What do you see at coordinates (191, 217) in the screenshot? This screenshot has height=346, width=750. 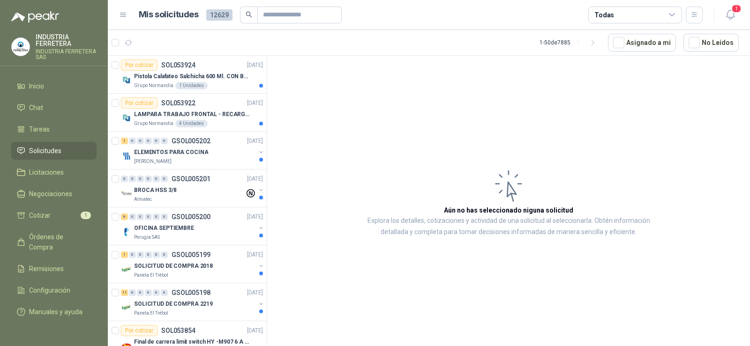 I see `p: GSOL005200` at bounding box center [191, 217].